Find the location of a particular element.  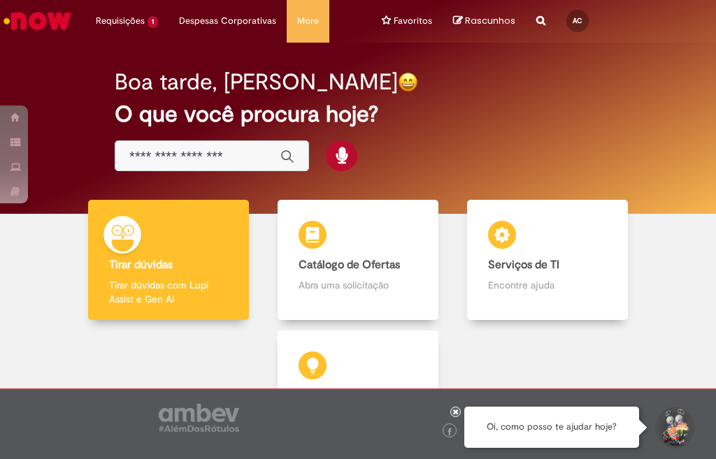

b: Serviços de TI is located at coordinates (523, 265).